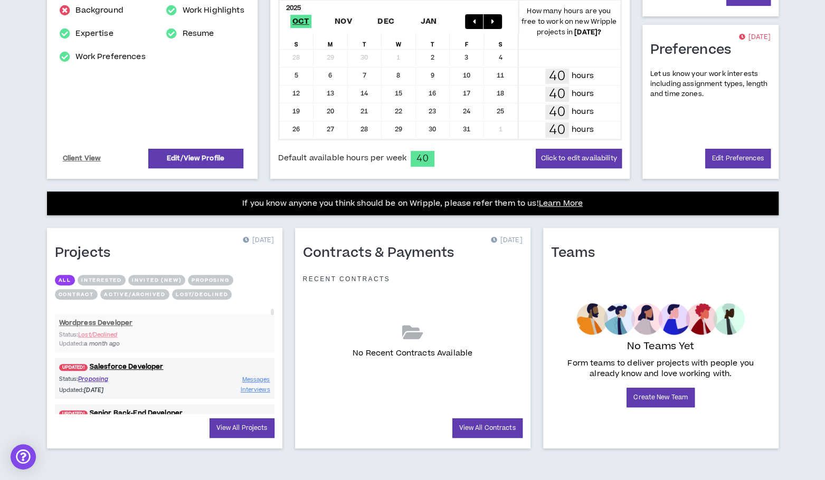 The height and width of the screenshot is (480, 825). I want to click on p: How many hours are you free to work on new Wripple projects in, so click(569, 22).